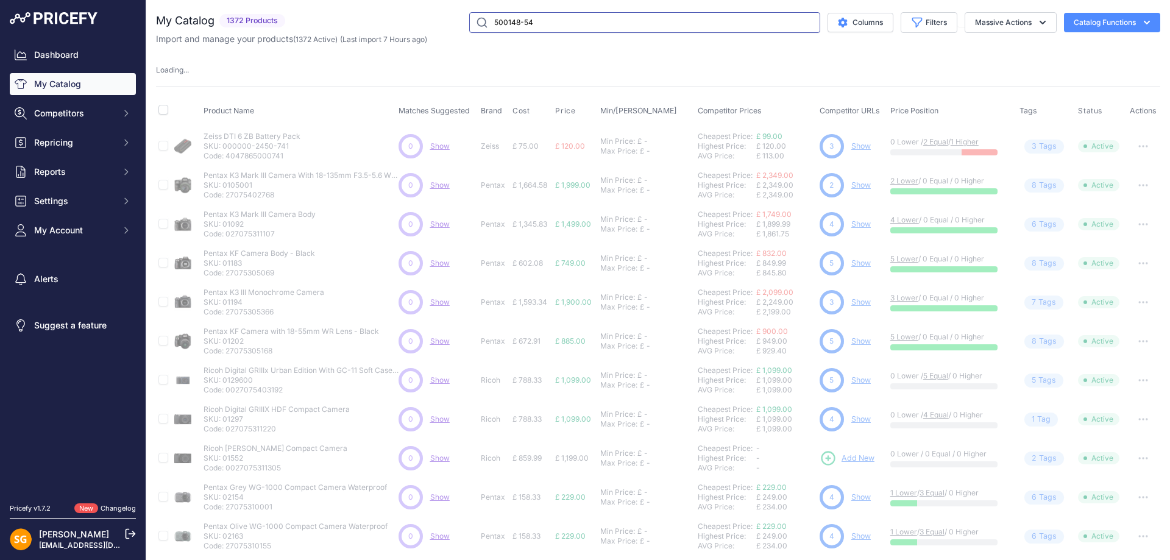 This screenshot has height=560, width=1170. What do you see at coordinates (850, 110) in the screenshot?
I see `span: Competitor URLs` at bounding box center [850, 110].